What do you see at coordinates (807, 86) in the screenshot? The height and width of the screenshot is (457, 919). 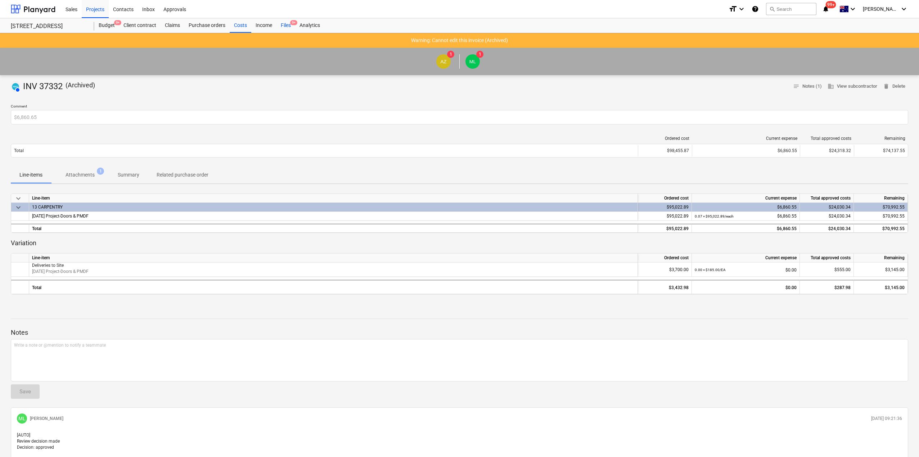 I see `span: Notes (1)` at bounding box center [807, 86].